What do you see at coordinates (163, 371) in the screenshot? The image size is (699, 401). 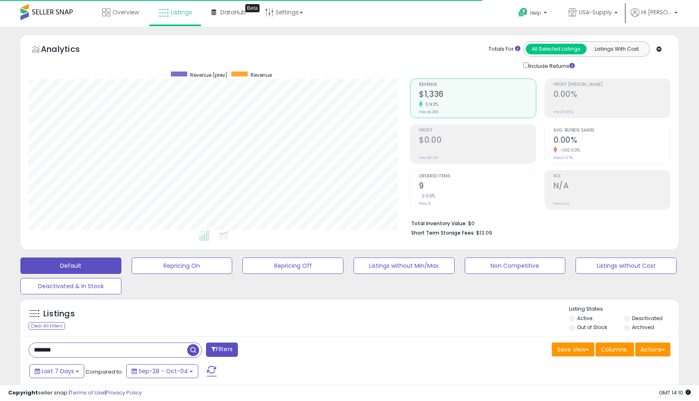 I see `span: Sep-28 - Oct-04` at bounding box center [163, 371].